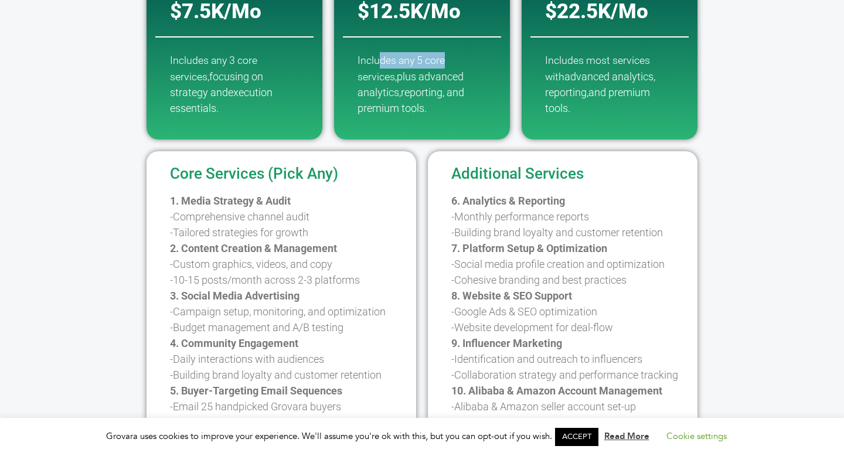 This screenshot has height=456, width=844. I want to click on h2: $12.5K/Mo, so click(431, 11).